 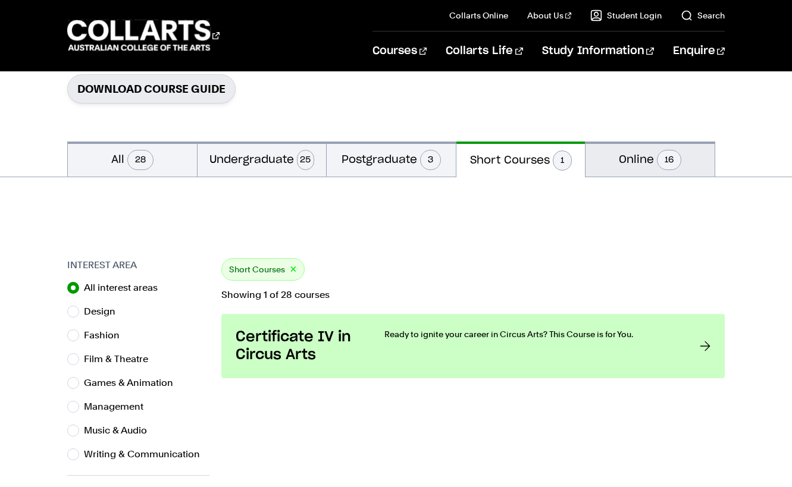 What do you see at coordinates (703, 15) in the screenshot?
I see `a: Search` at bounding box center [703, 15].